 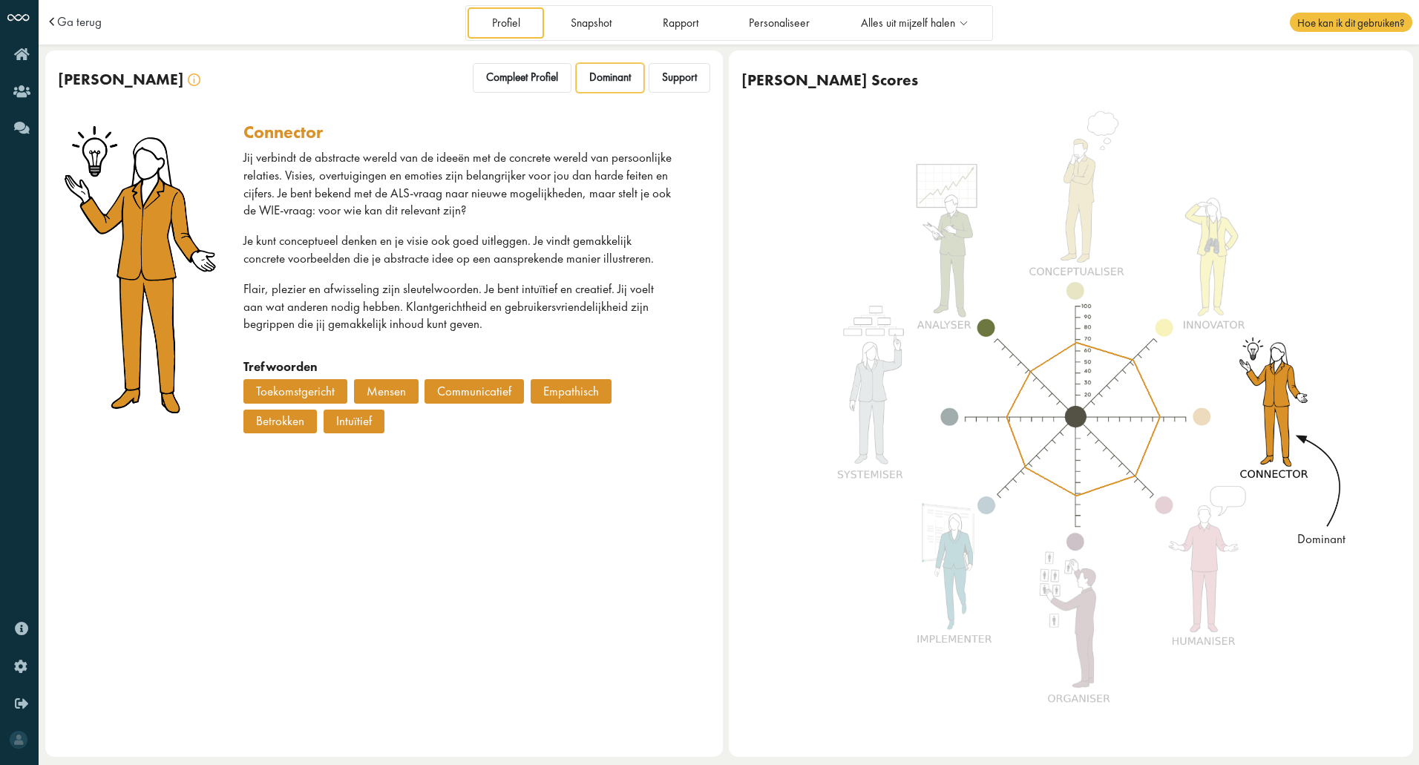 I want to click on a: Alles uit mijzelf halen, so click(x=913, y=22).